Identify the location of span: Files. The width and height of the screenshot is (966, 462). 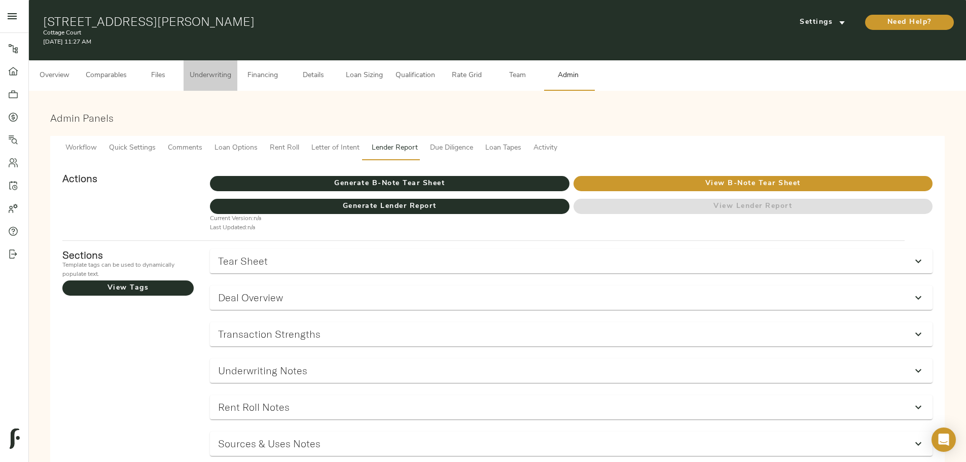
(158, 76).